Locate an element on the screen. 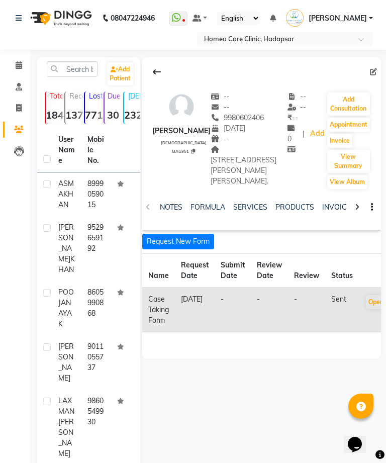 The image size is (386, 463). th: Name is located at coordinates (158, 271).